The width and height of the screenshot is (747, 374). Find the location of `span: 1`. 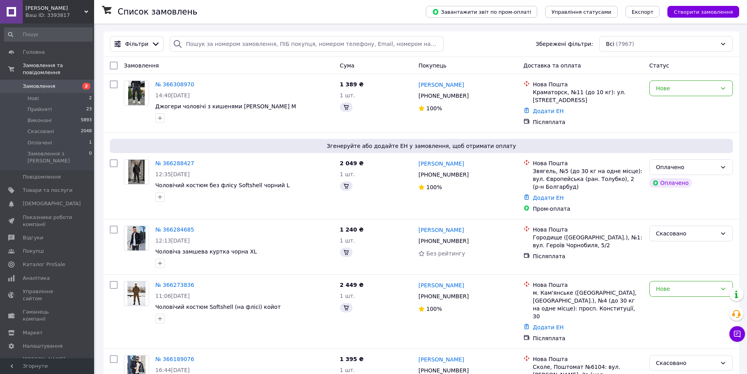

span: 1 is located at coordinates (90, 143).